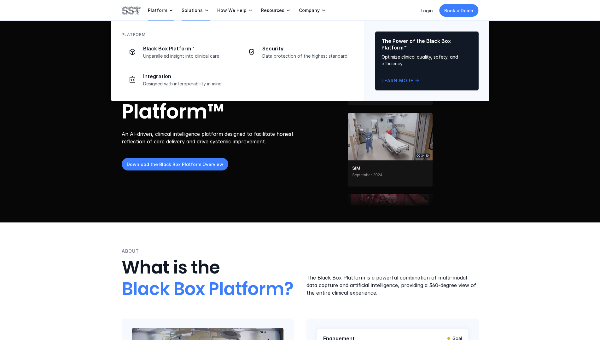 The height and width of the screenshot is (340, 600). What do you see at coordinates (459, 10) in the screenshot?
I see `a: Book a Demo` at bounding box center [459, 10].